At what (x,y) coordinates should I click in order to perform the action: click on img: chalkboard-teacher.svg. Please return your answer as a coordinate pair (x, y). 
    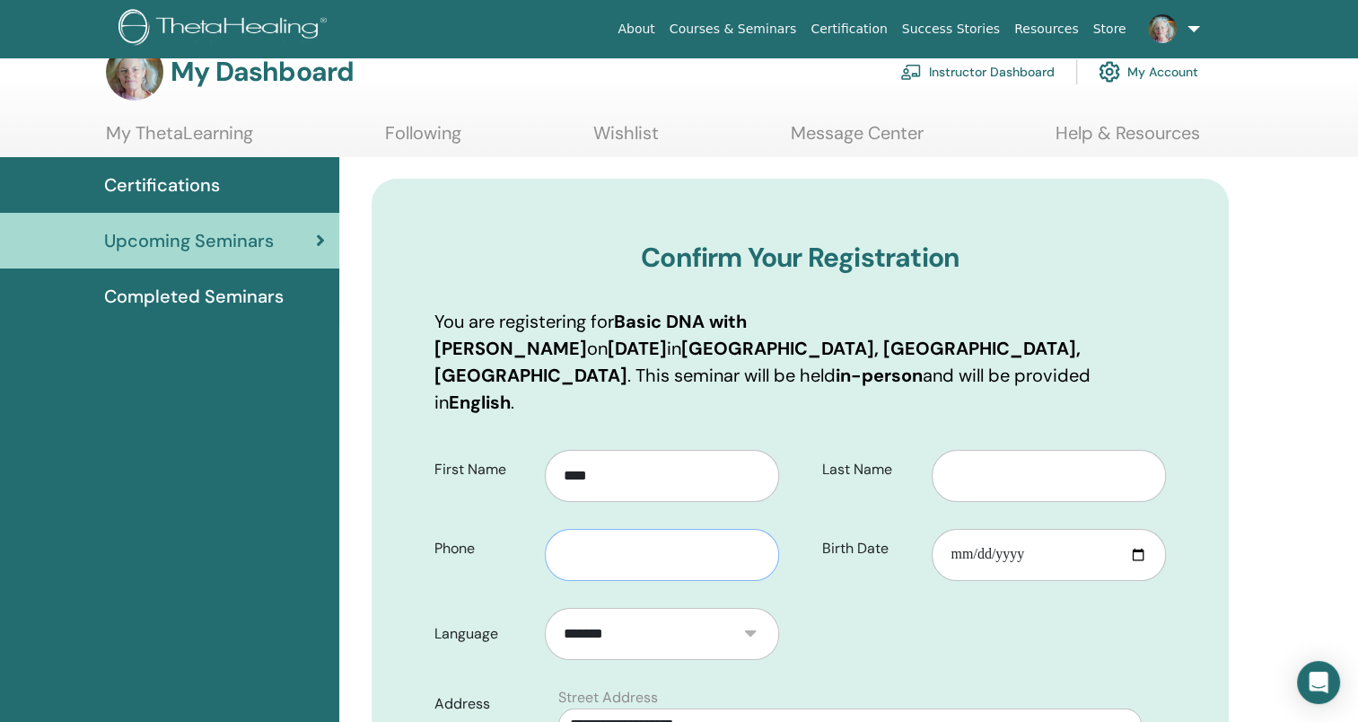
    Looking at the image, I should click on (911, 72).